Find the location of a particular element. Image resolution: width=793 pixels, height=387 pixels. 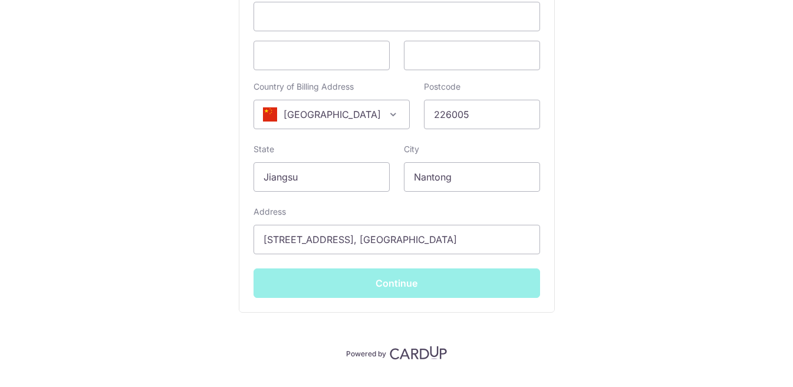

input: Example 123456 is located at coordinates (482, 114).